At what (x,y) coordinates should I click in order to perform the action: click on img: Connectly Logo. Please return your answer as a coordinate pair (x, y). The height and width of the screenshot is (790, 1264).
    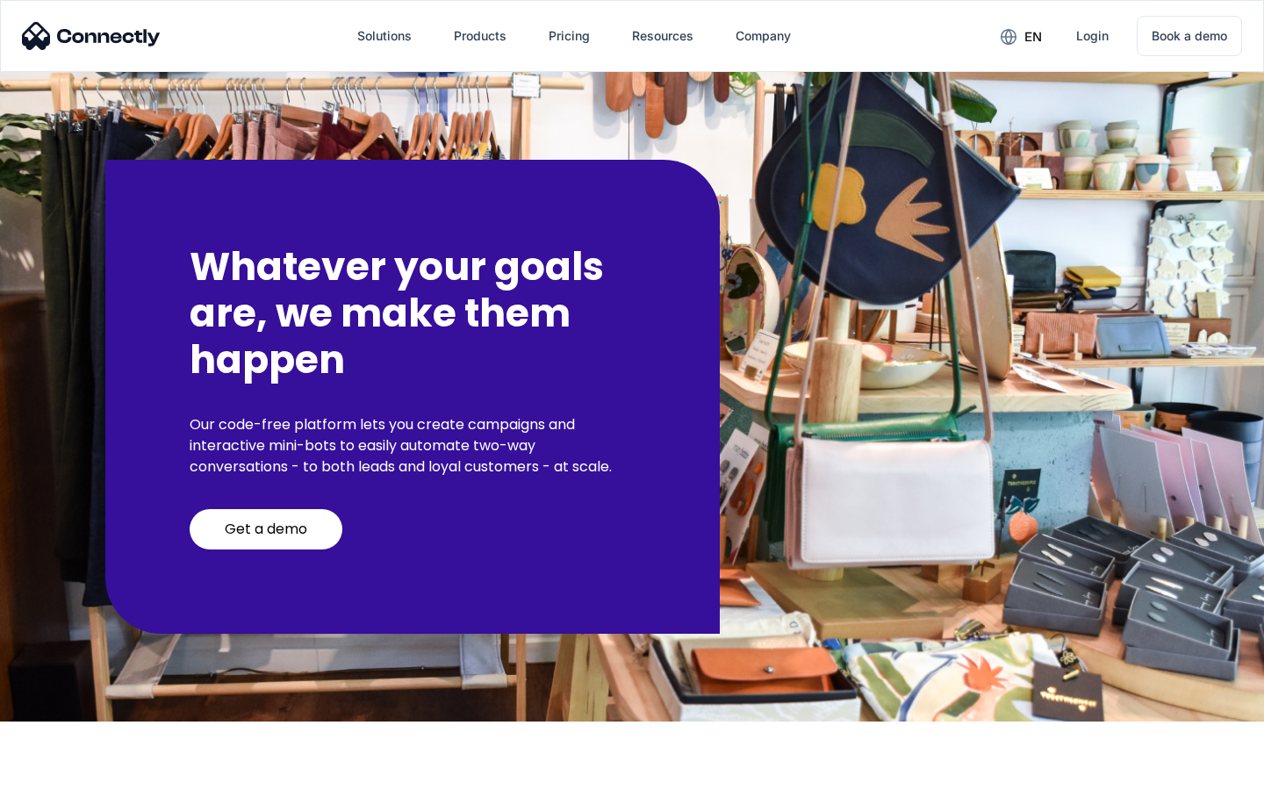
    Looking at the image, I should click on (91, 36).